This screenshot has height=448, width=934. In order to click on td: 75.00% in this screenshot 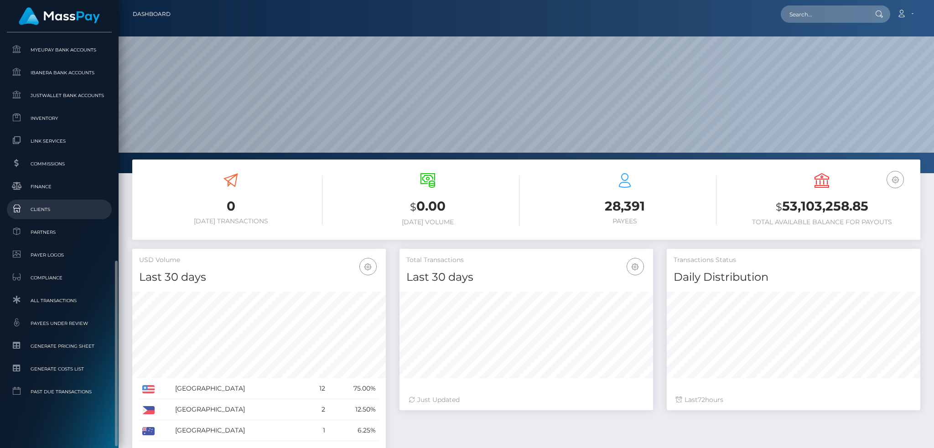, I will do `click(354, 389)`.